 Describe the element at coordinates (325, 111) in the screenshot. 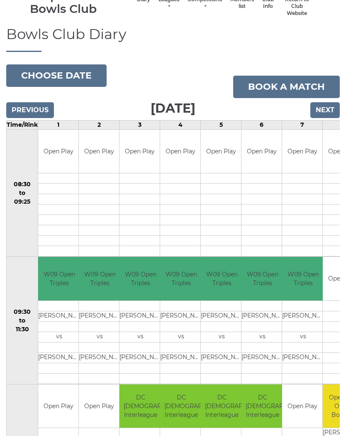

I see `input: Next` at that location.